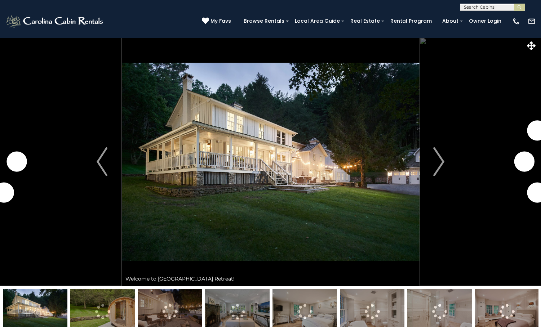 The image size is (541, 327). What do you see at coordinates (217, 21) in the screenshot?
I see `a: My Favs` at bounding box center [217, 21].